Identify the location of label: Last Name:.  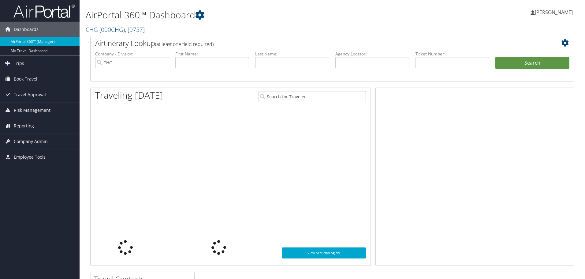
(292, 54).